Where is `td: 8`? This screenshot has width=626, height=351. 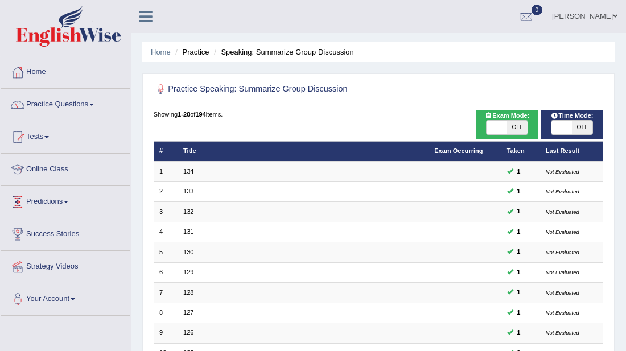
td: 8 is located at coordinates (165, 312).